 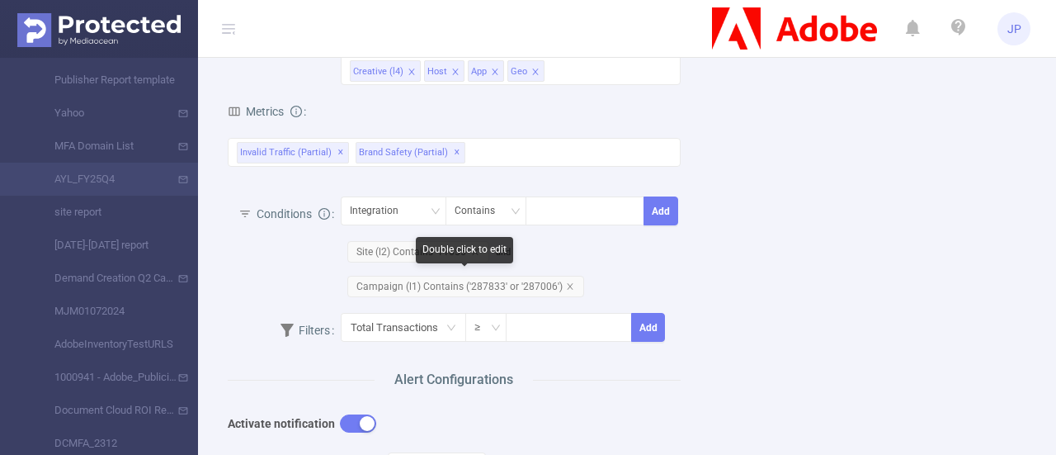 I want to click on a: Publisher Report template, so click(x=106, y=80).